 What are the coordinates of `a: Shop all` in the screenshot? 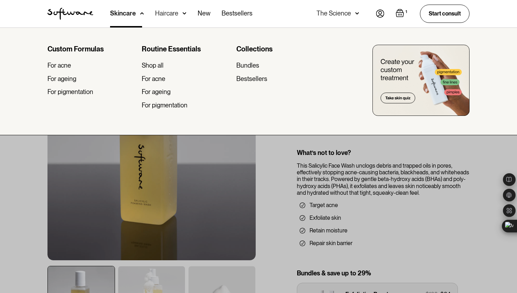 It's located at (186, 65).